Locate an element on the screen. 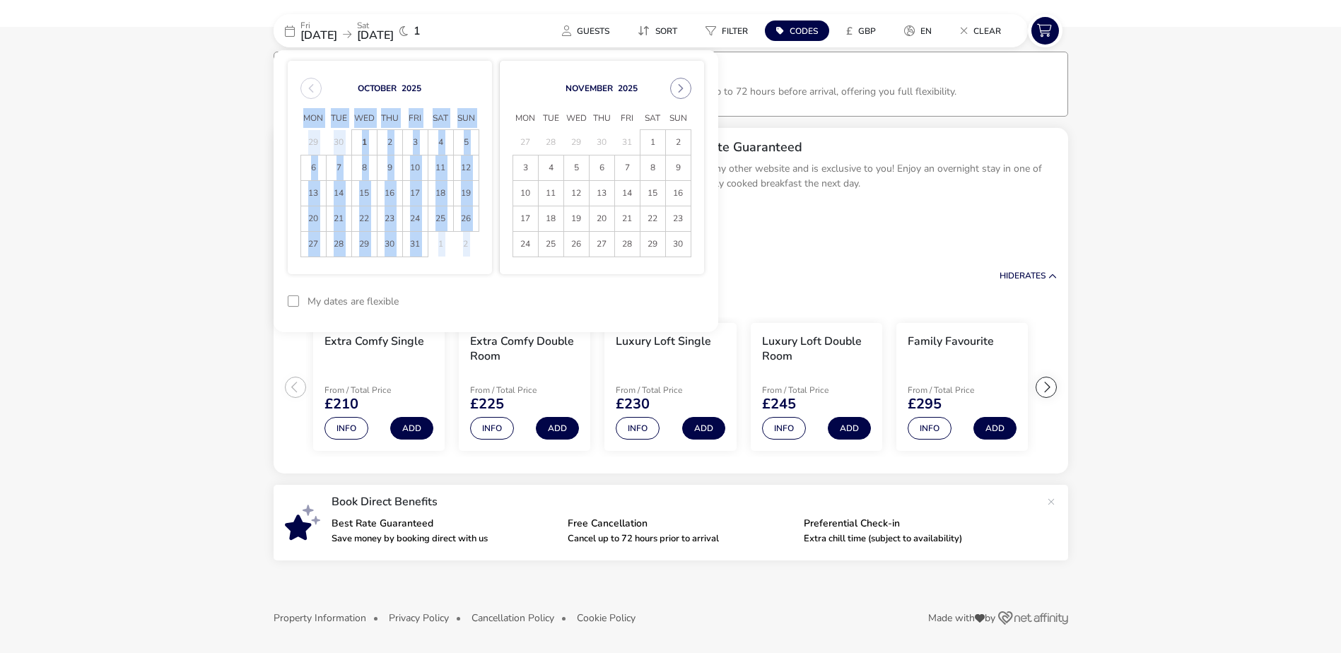  span: 28 is located at coordinates (627, 244).